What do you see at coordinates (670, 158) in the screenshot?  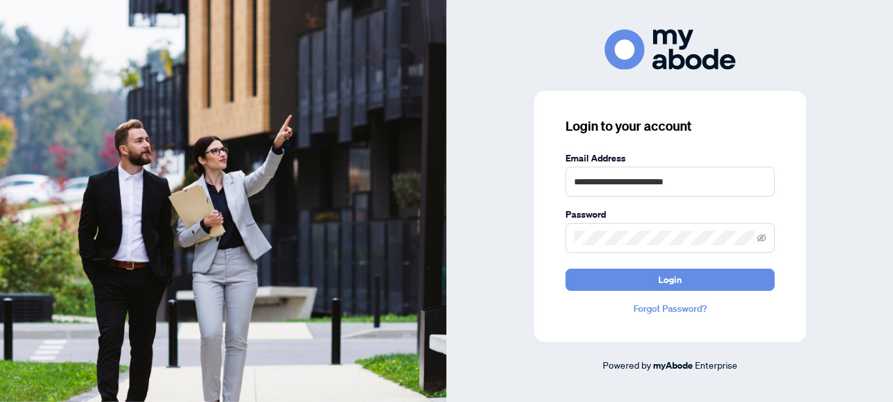 I see `label: Email Address` at bounding box center [670, 158].